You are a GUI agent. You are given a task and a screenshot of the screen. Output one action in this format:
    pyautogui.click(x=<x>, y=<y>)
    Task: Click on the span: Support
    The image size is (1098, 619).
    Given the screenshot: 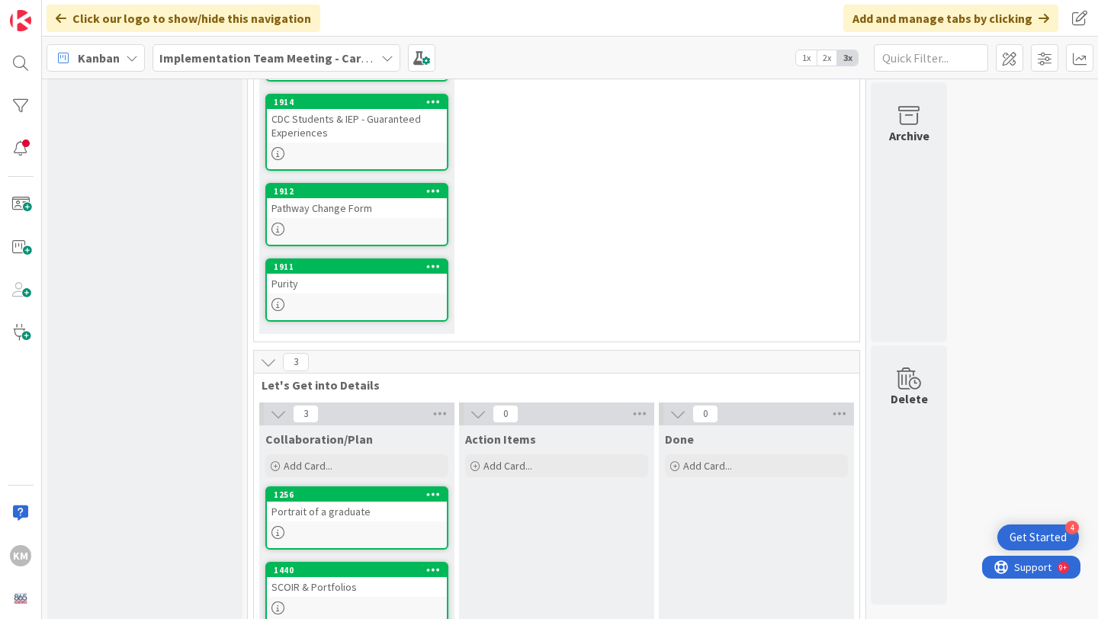 What is the action you would take?
    pyautogui.click(x=50, y=11)
    